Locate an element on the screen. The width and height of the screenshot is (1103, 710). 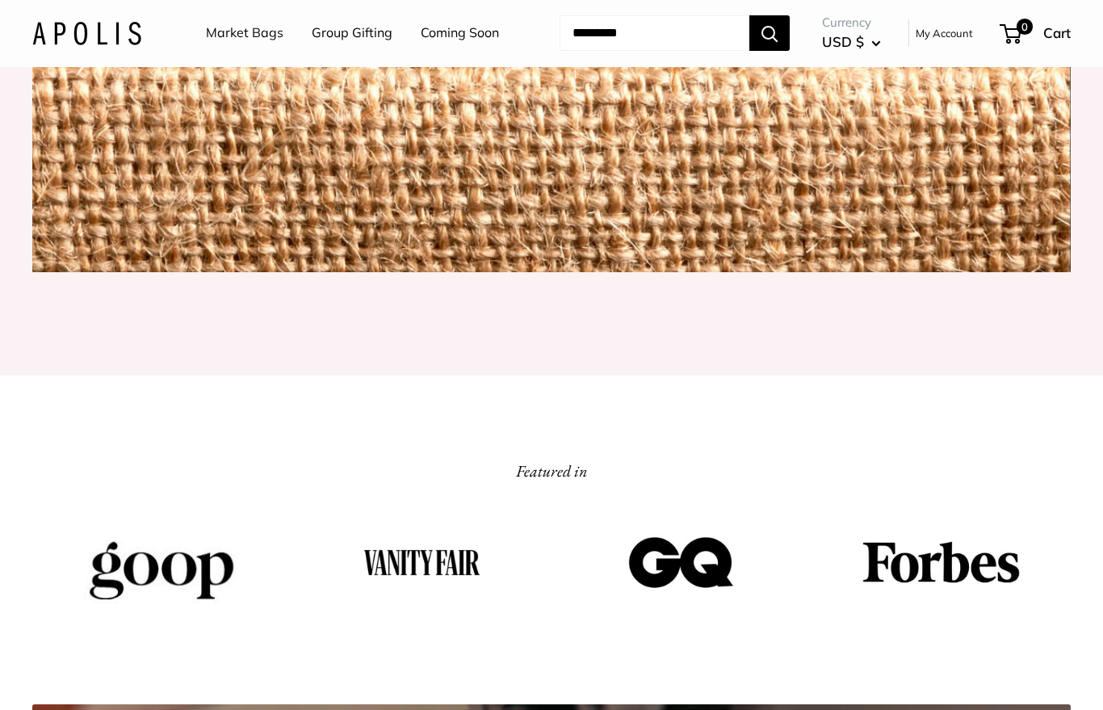
a: 0 Cart is located at coordinates (1036, 34).